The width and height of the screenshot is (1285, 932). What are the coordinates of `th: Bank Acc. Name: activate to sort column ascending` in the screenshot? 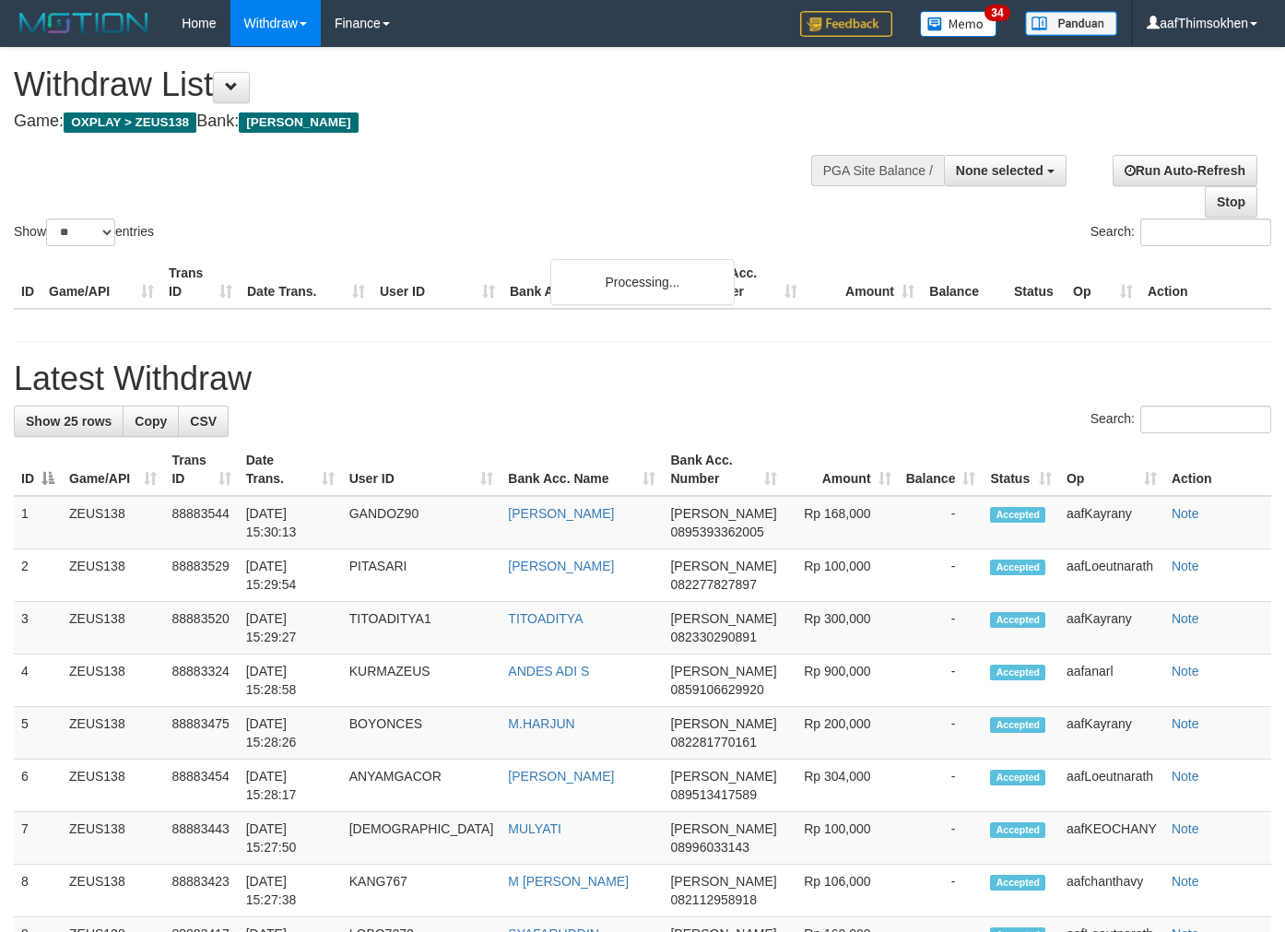 It's located at (582, 469).